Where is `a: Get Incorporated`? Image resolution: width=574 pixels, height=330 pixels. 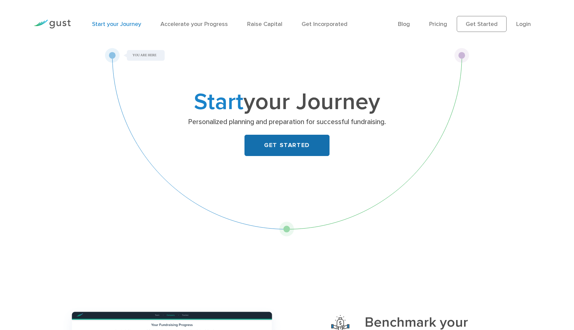 a: Get Incorporated is located at coordinates (325, 24).